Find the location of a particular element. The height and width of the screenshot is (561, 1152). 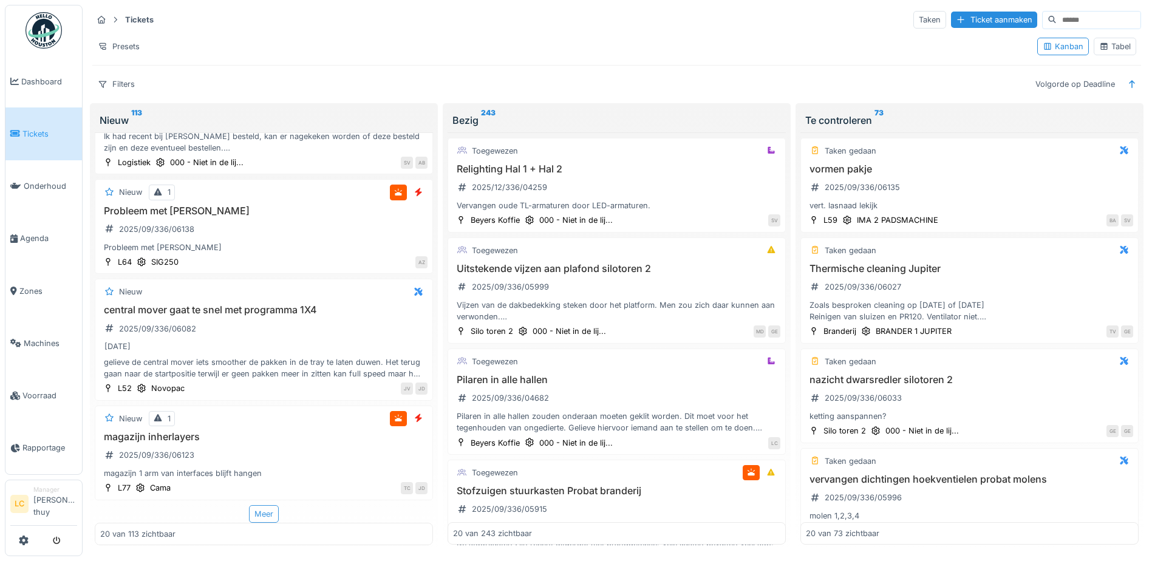

div: AB is located at coordinates (422, 163).